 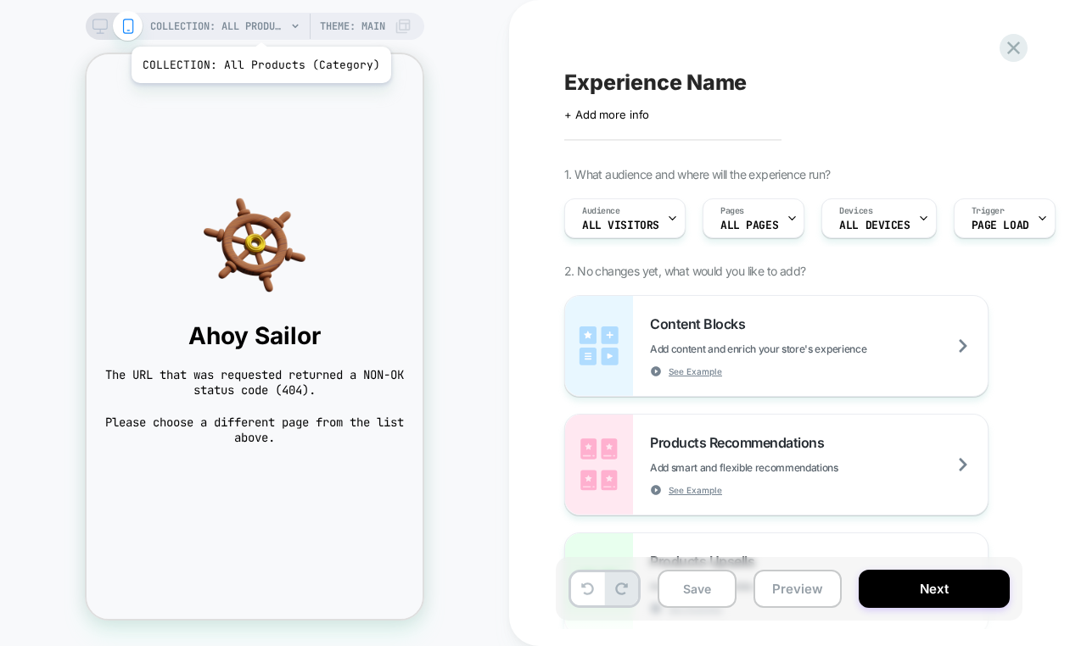 I want to click on span: All Visitors, so click(x=620, y=226).